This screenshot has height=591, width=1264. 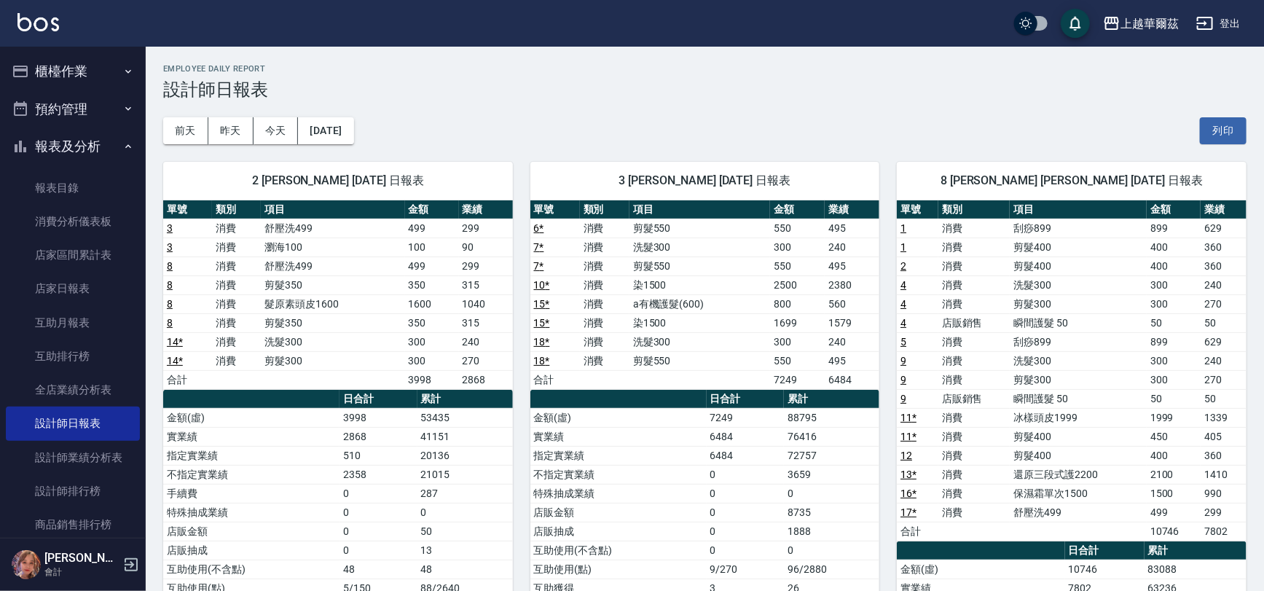 I want to click on td: 剪髮300, so click(x=1078, y=380).